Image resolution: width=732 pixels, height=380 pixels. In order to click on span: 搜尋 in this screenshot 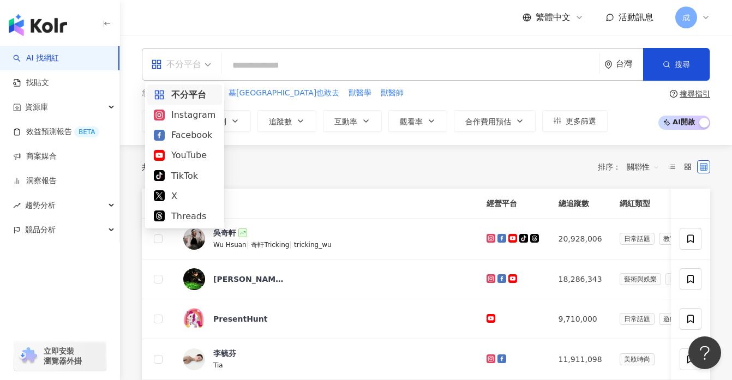, I will do `click(682, 64)`.